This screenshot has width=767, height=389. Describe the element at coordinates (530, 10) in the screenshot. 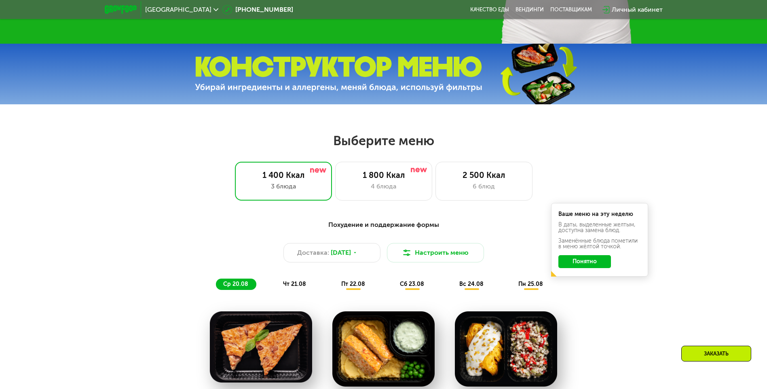

I see `a: Вендинги` at that location.